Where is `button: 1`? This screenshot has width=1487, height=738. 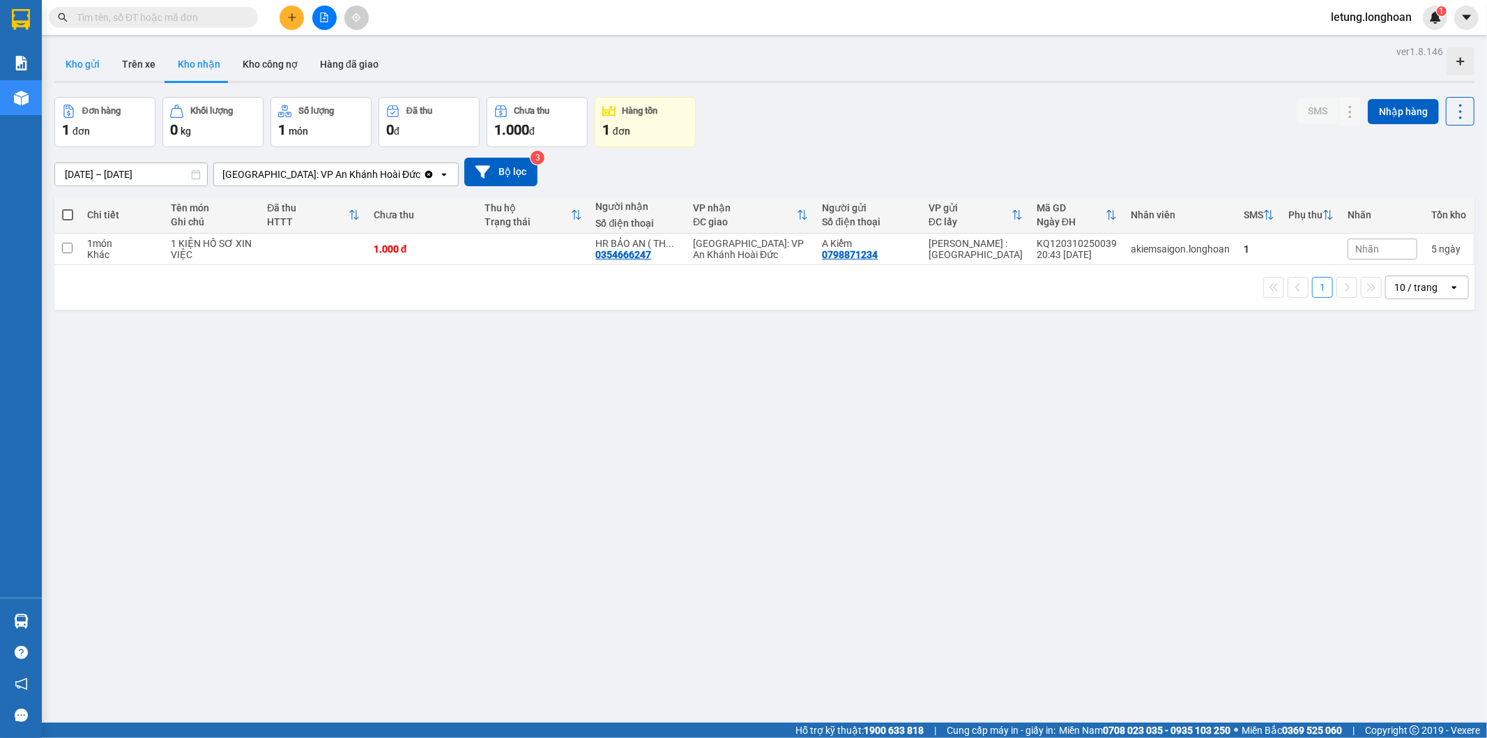
button: 1 is located at coordinates (1323, 287).